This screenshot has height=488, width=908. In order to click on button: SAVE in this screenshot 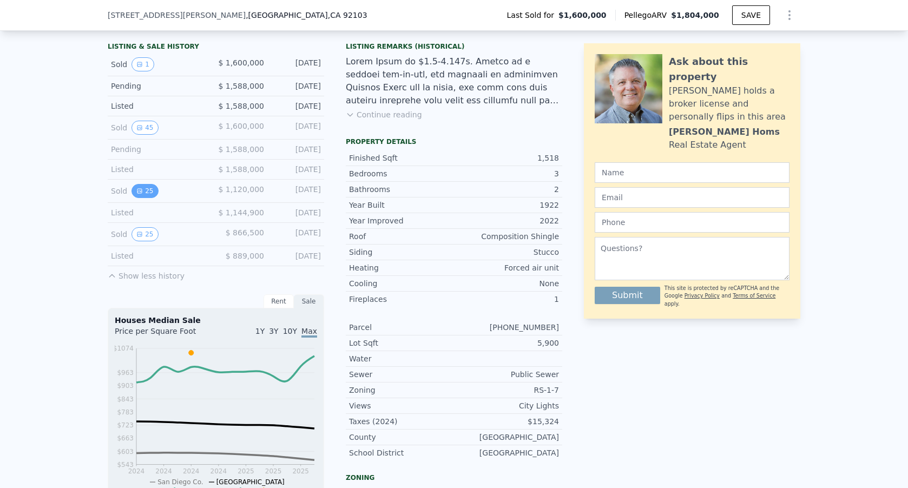, I will do `click(751, 15)`.